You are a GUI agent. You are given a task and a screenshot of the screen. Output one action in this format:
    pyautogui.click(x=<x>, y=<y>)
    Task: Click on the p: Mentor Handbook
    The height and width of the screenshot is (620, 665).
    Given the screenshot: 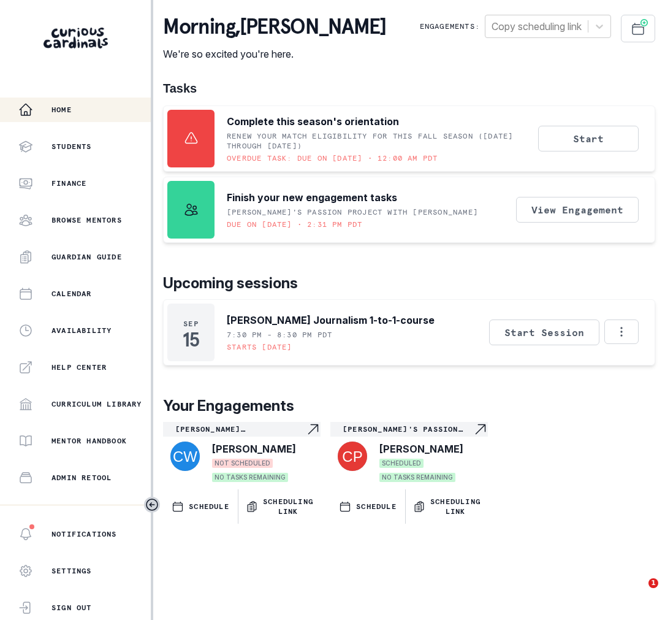 What is the action you would take?
    pyautogui.click(x=89, y=441)
    